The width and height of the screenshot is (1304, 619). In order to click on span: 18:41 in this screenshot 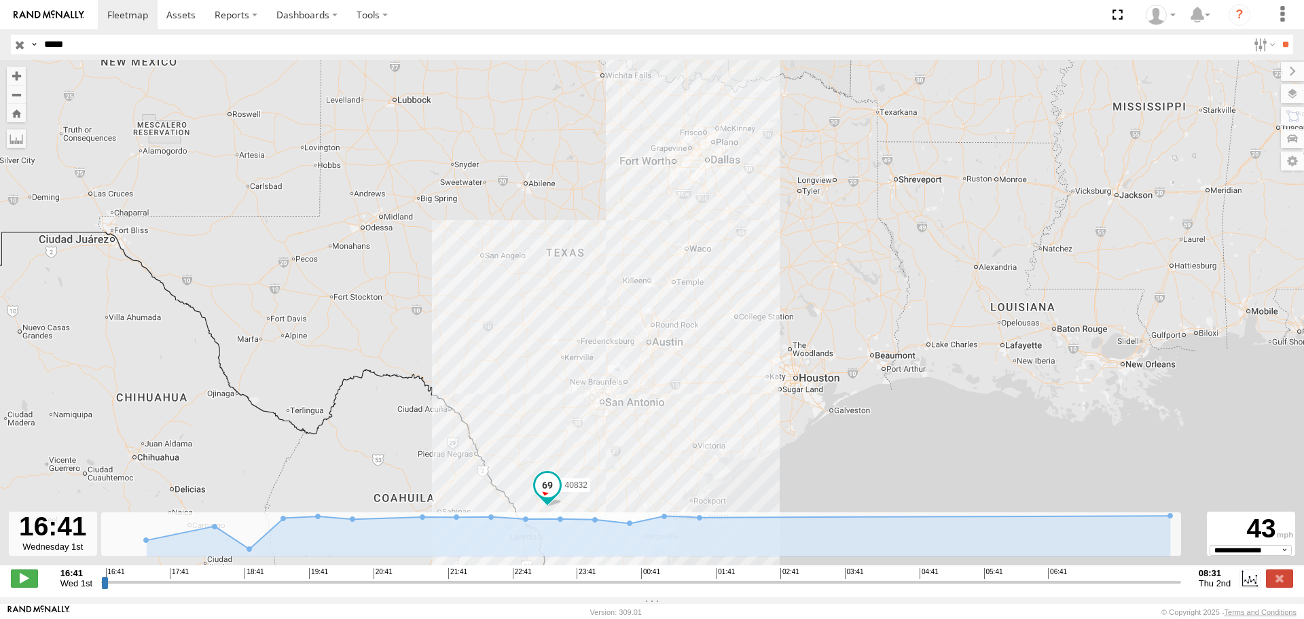, I will do `click(254, 573)`.